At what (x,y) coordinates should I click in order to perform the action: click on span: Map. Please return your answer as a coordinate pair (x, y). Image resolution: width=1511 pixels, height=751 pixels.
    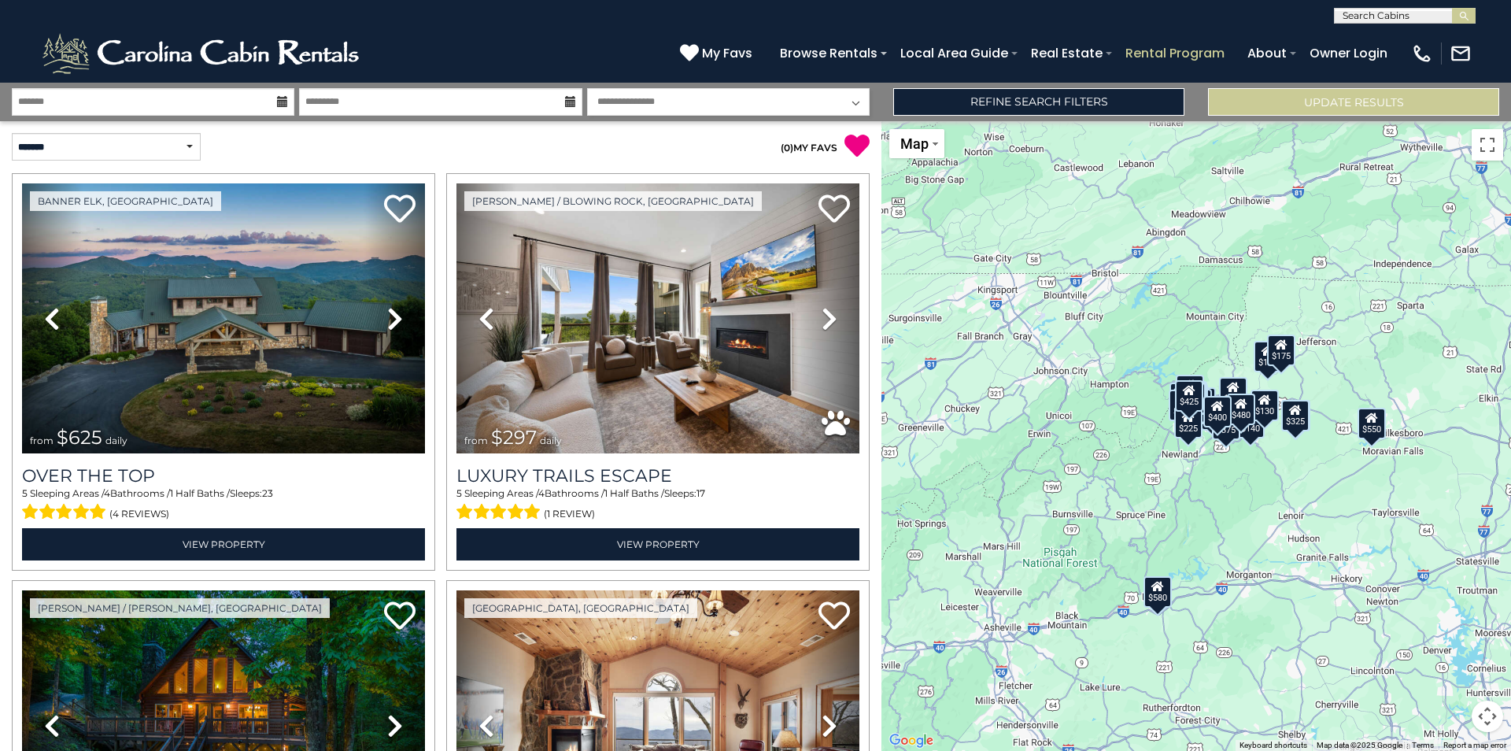
    Looking at the image, I should click on (914, 143).